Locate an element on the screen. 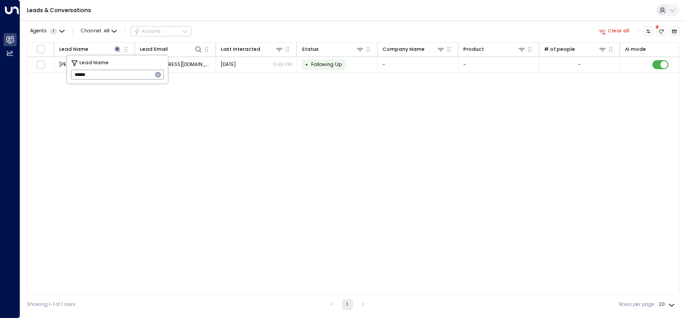  label: Rows per page: is located at coordinates (637, 305).